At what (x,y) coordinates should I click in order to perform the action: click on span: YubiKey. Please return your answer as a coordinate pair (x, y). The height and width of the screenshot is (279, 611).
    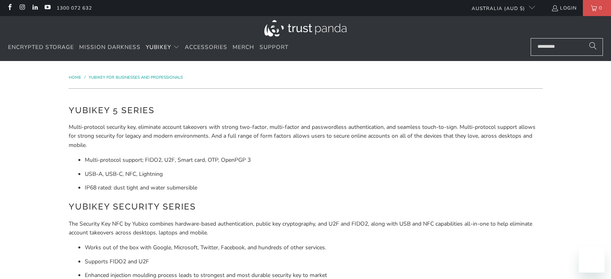
    Looking at the image, I should click on (158, 47).